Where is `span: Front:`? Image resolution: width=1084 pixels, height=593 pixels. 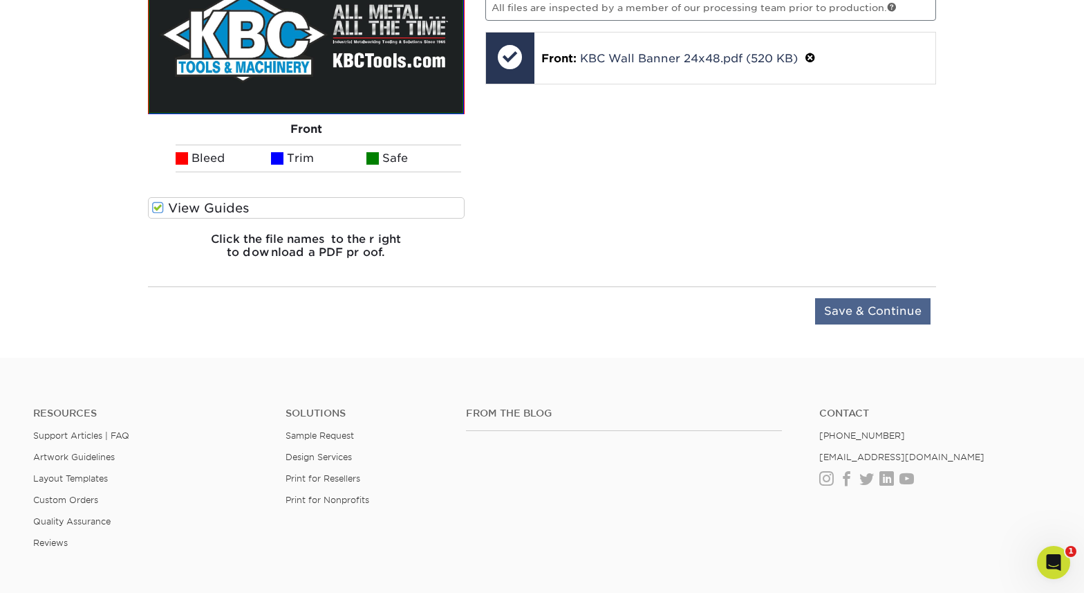 span: Front: is located at coordinates (559, 58).